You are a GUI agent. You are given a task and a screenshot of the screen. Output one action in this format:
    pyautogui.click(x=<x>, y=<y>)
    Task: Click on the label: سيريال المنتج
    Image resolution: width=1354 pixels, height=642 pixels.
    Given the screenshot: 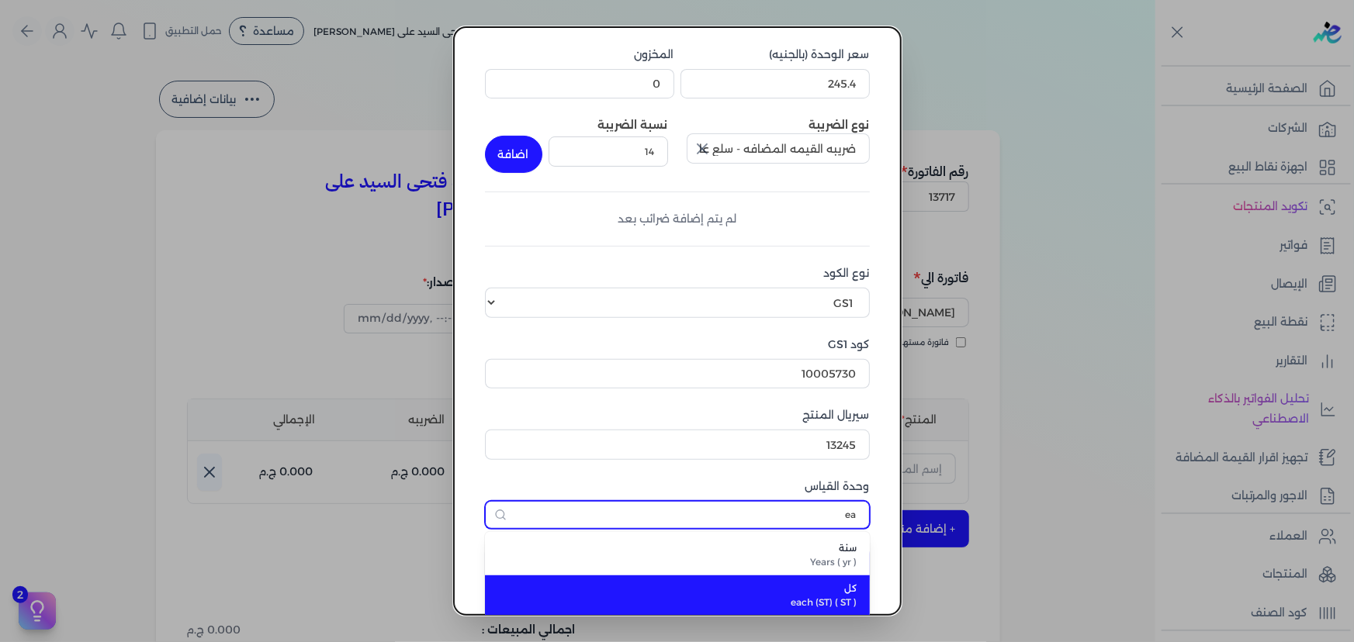 What is the action you would take?
    pyautogui.click(x=677, y=415)
    